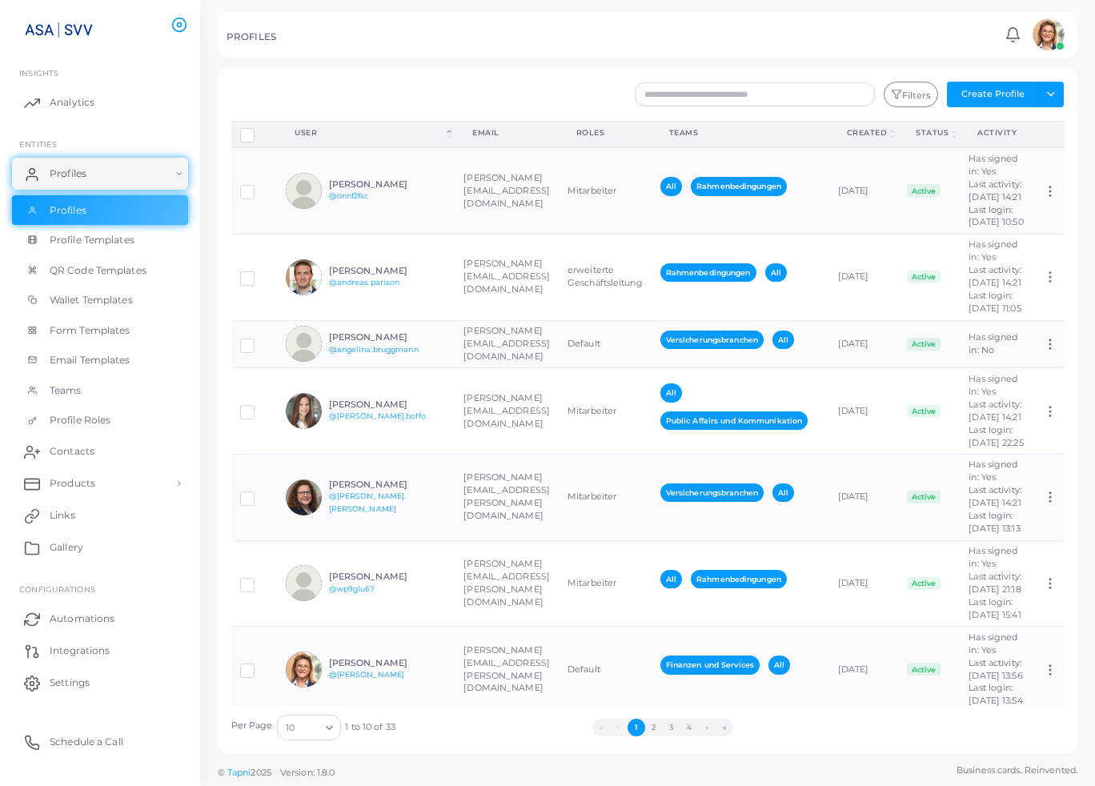  I want to click on a: avatar, so click(1048, 34).